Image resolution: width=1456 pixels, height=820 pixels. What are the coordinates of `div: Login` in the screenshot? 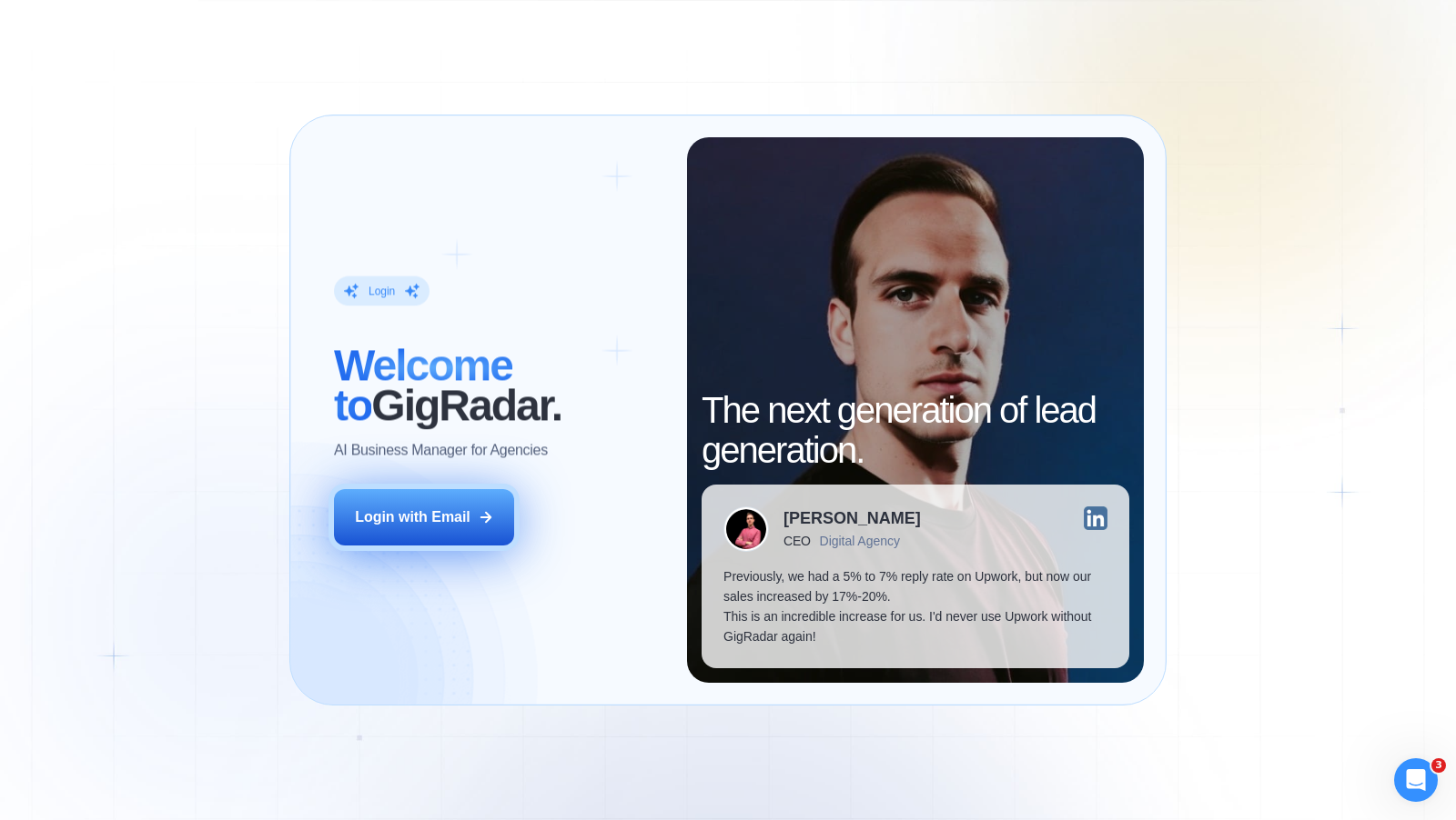 It's located at (381, 292).